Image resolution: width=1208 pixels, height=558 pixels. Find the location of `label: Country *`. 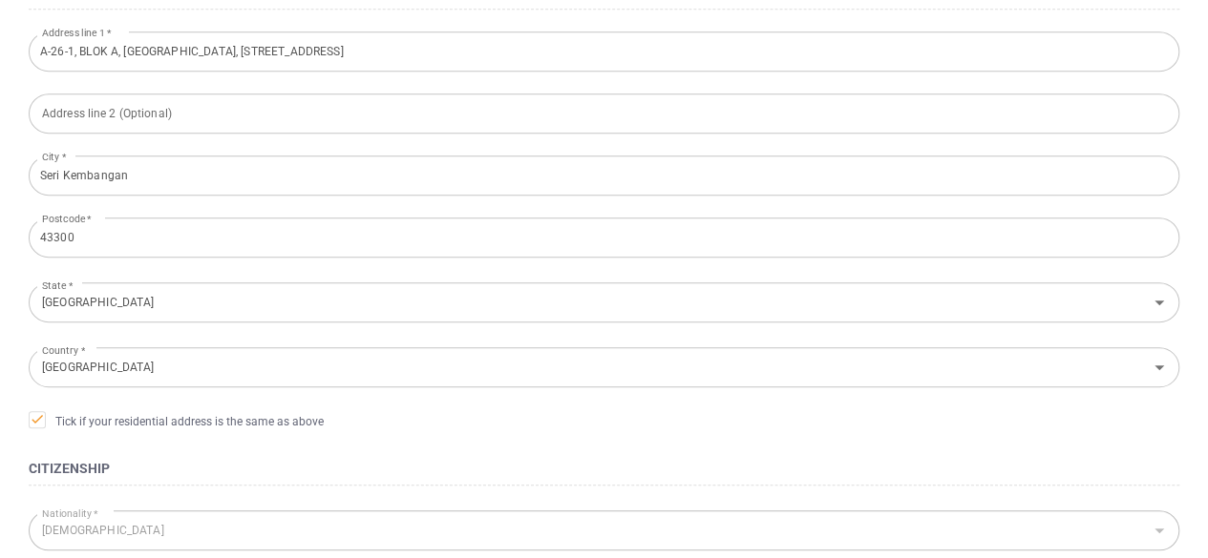

label: Country * is located at coordinates (63, 350).